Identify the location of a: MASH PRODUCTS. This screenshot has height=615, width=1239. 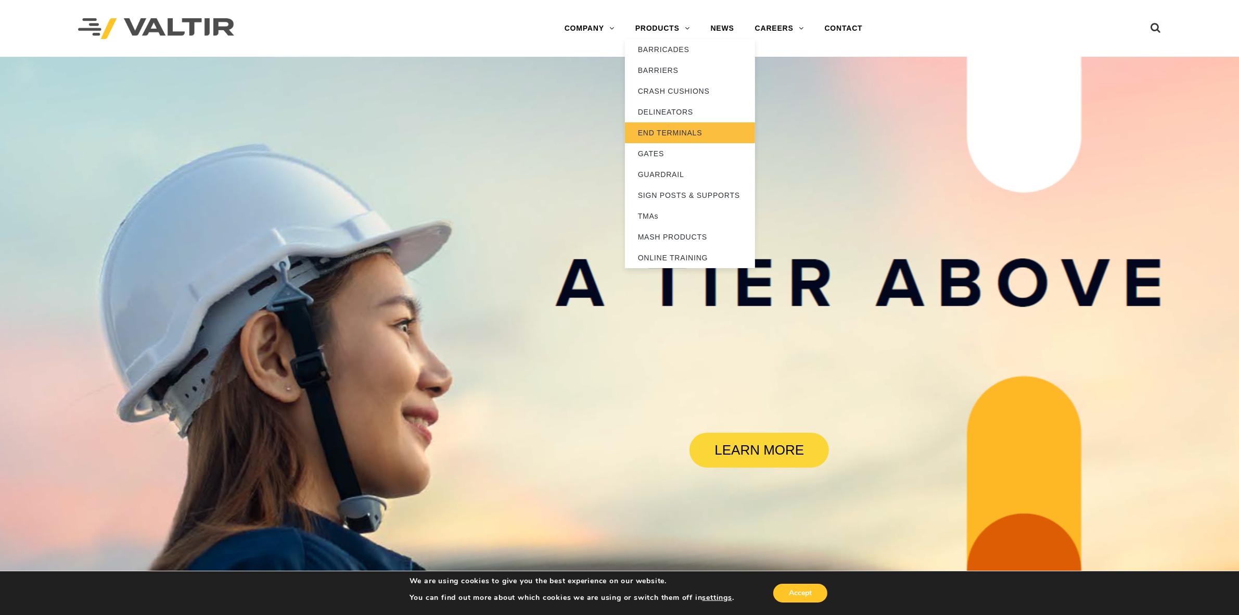
(690, 237).